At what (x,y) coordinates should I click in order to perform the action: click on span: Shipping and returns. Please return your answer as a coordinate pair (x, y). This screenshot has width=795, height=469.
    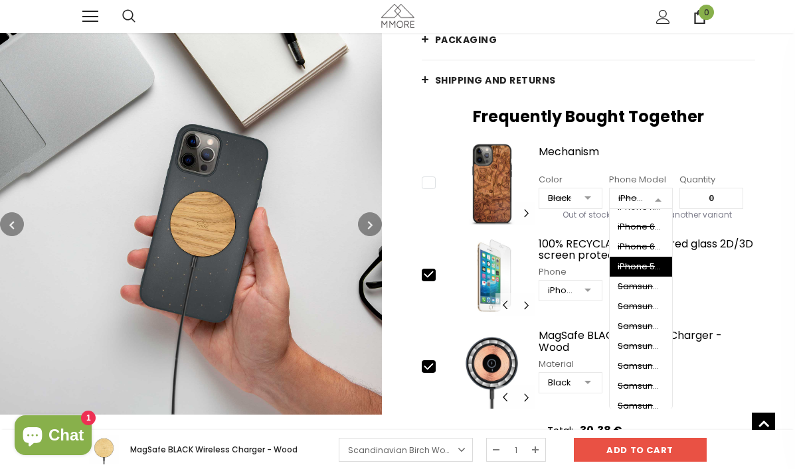
    Looking at the image, I should click on (495, 80).